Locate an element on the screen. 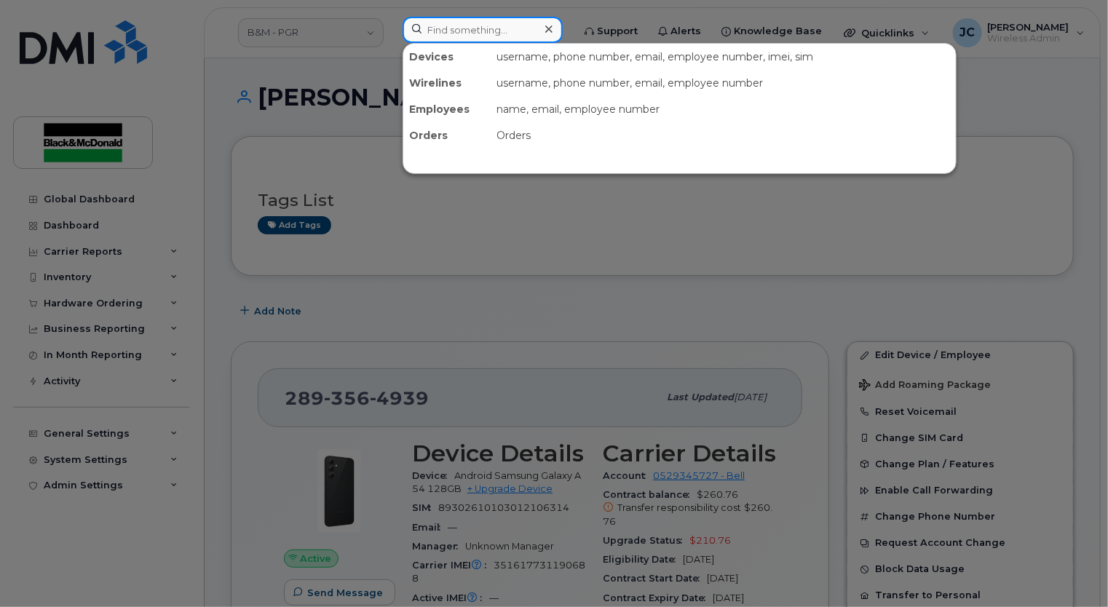  div: username, phone number, email, employee number, imei, sim is located at coordinates (723, 57).